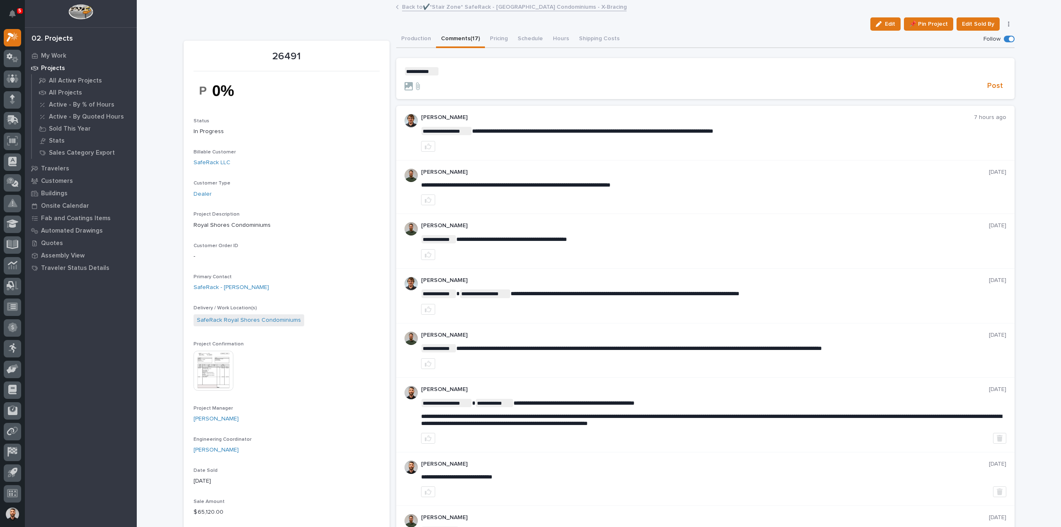 Image resolution: width=1061 pixels, height=527 pixels. Describe the element at coordinates (561, 39) in the screenshot. I see `button: Hours` at that location.